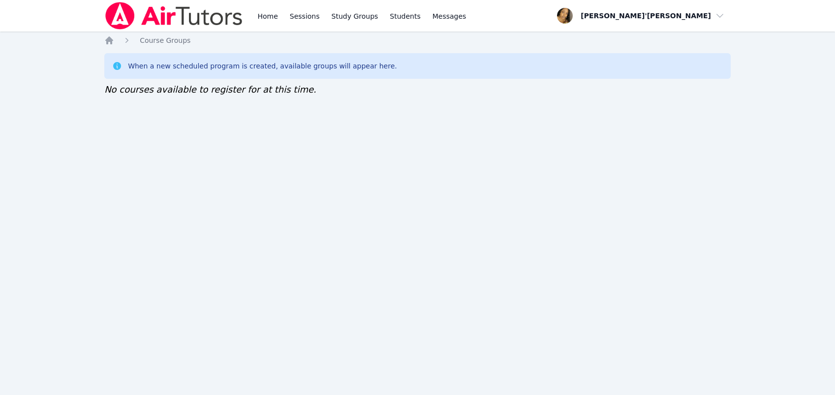 The height and width of the screenshot is (395, 835). Describe the element at coordinates (210, 89) in the screenshot. I see `span: No courses available to register for at this time.` at that location.